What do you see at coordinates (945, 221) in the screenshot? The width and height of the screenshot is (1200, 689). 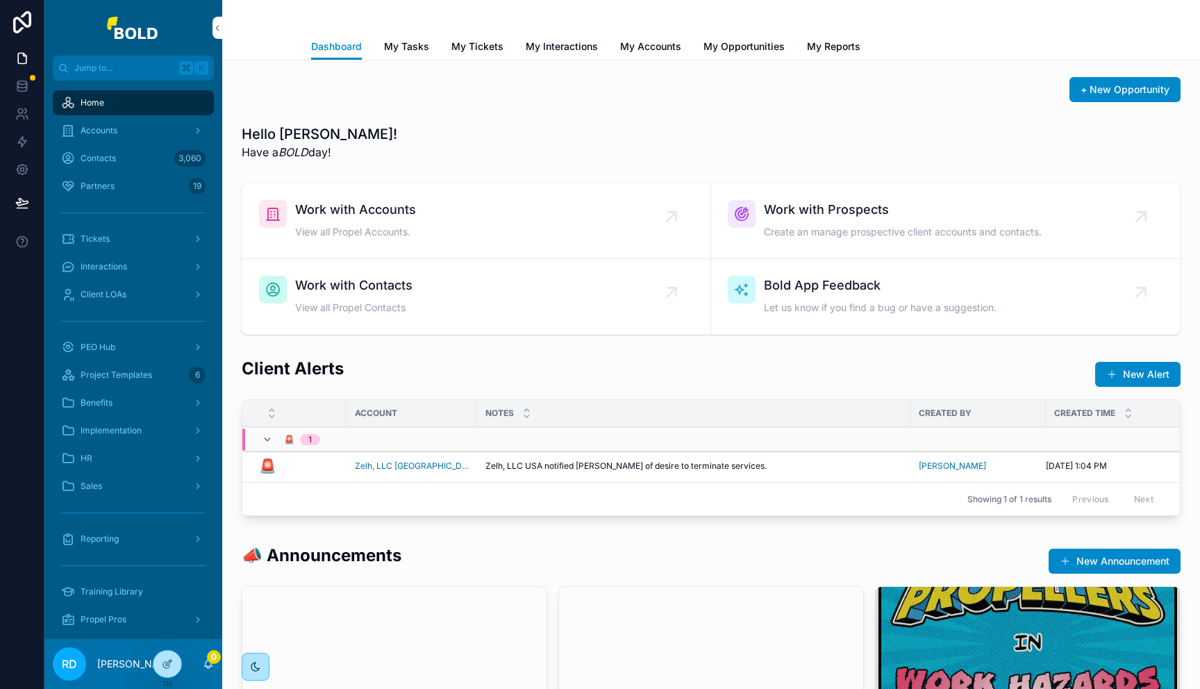 I see `a: Work with ProspectsCreate an manage prospective client accounts and contacts.` at bounding box center [945, 221].